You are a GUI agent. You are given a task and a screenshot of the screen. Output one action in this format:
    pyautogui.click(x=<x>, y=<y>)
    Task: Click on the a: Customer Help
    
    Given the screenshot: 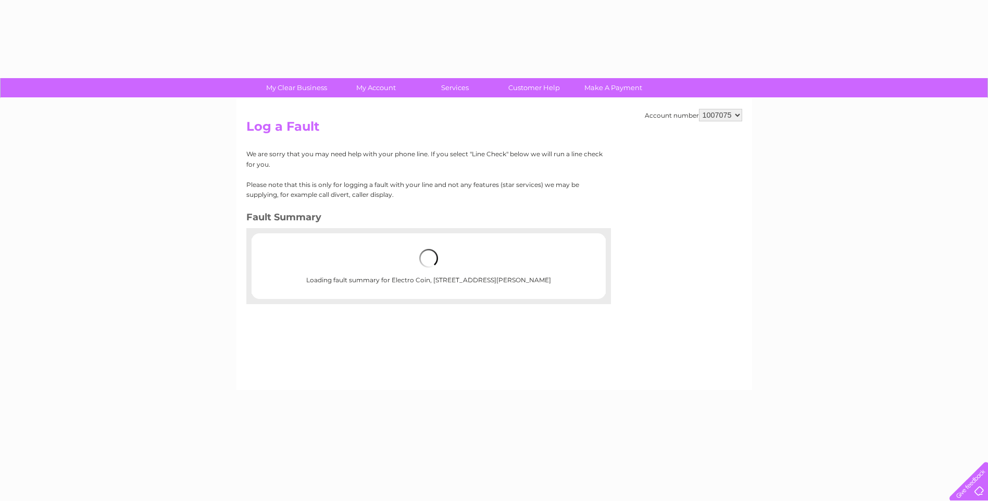 What is the action you would take?
    pyautogui.click(x=534, y=87)
    